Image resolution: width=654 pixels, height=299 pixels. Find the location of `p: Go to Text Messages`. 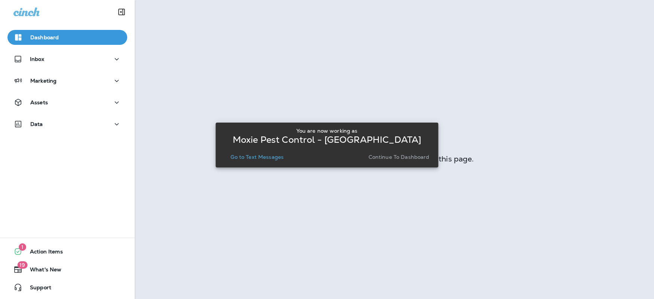

p: Go to Text Messages is located at coordinates (257, 157).